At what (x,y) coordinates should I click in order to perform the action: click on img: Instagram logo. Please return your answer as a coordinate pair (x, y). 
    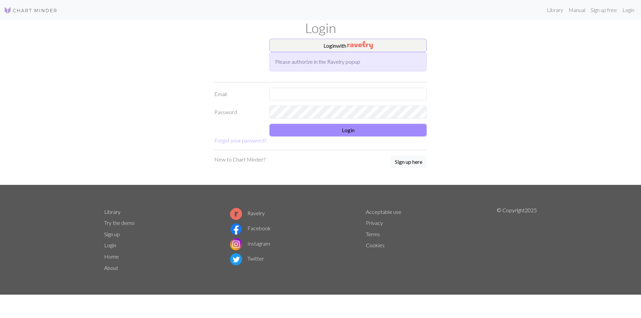
    Looking at the image, I should click on (236, 244).